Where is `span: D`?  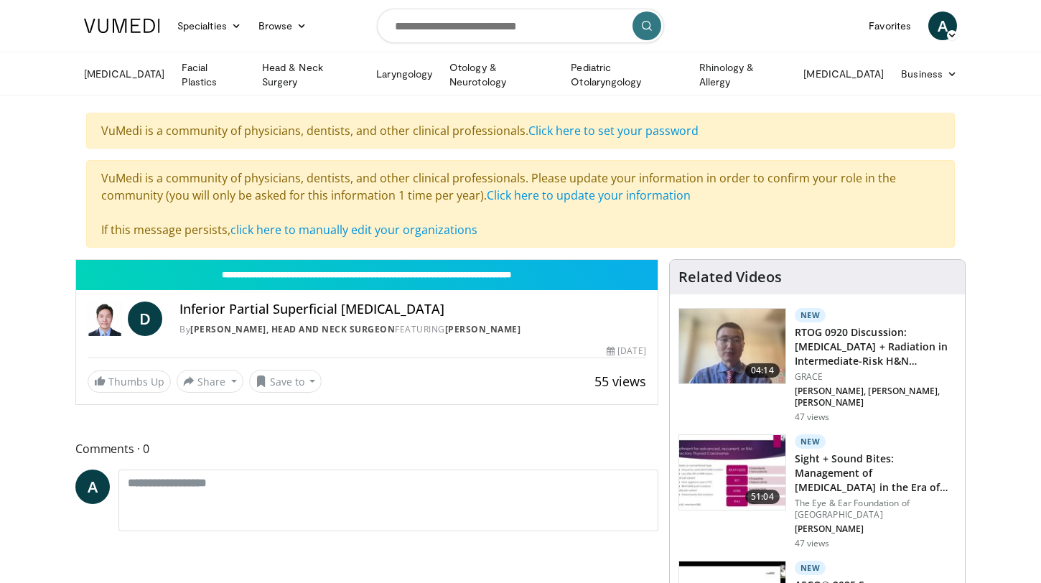 span: D is located at coordinates (145, 319).